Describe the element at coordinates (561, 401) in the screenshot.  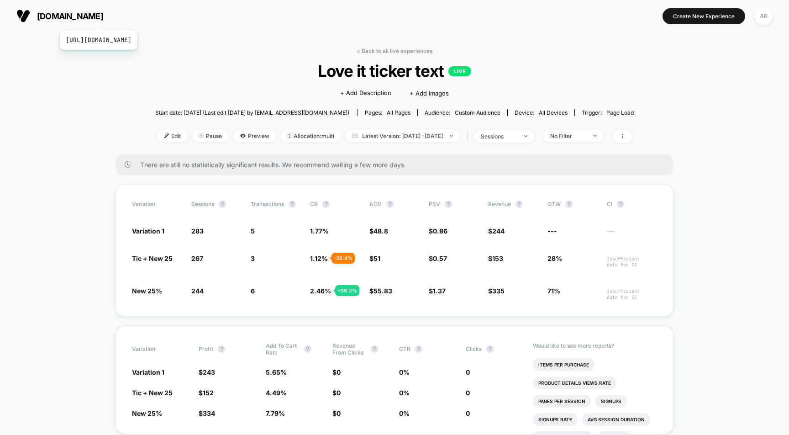
I see `li: Pages Per Session` at that location.